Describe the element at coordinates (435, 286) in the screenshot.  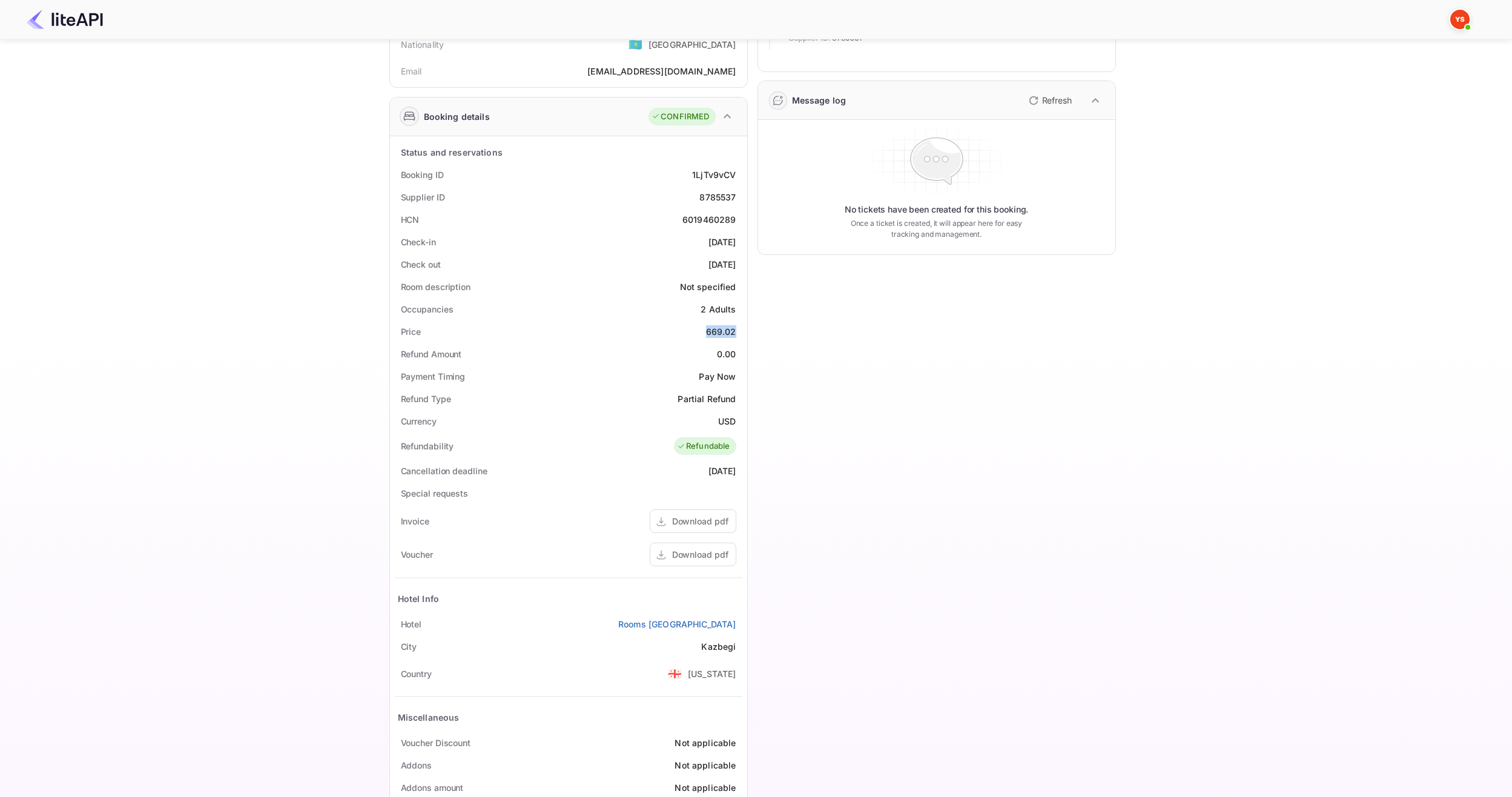
I see `div: Room description` at that location.